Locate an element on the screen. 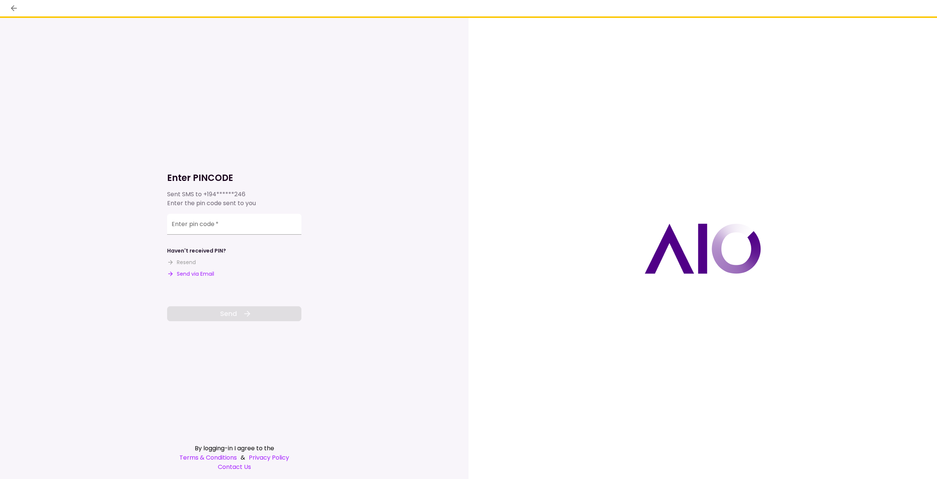 This screenshot has width=937, height=479. img: AIO logo is located at coordinates (703, 248).